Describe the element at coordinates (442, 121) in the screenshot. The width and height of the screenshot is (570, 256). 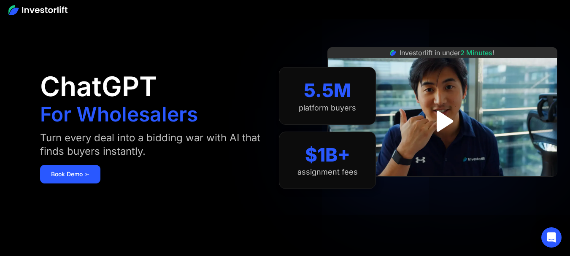
I see `a: open lightbox` at that location.